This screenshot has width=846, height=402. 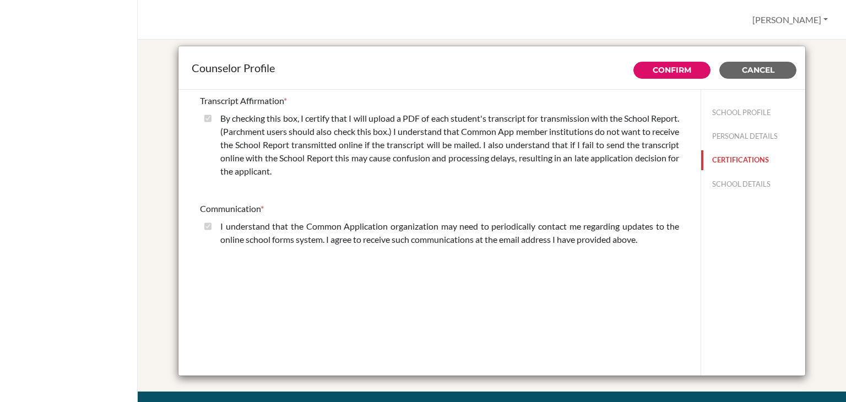 What do you see at coordinates (242, 100) in the screenshot?
I see `span: Transcript Affirmation` at bounding box center [242, 100].